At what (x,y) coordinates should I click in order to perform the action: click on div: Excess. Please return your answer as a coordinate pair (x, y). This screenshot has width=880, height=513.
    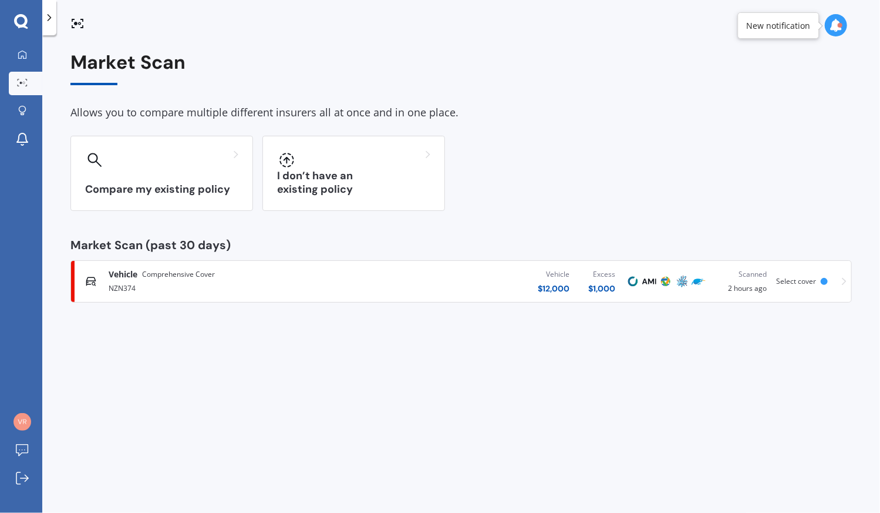
    Looking at the image, I should click on (602, 274).